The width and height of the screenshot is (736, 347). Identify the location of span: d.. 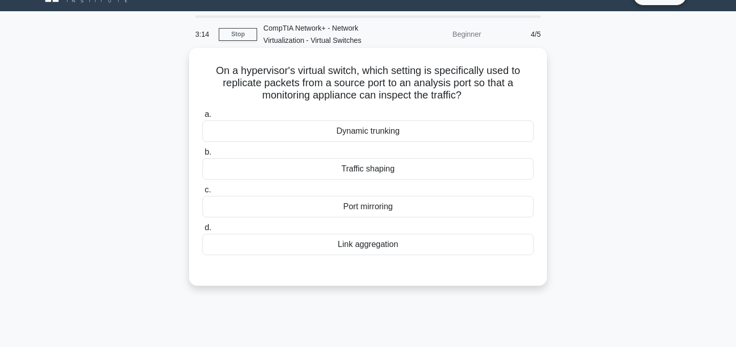
(207, 227).